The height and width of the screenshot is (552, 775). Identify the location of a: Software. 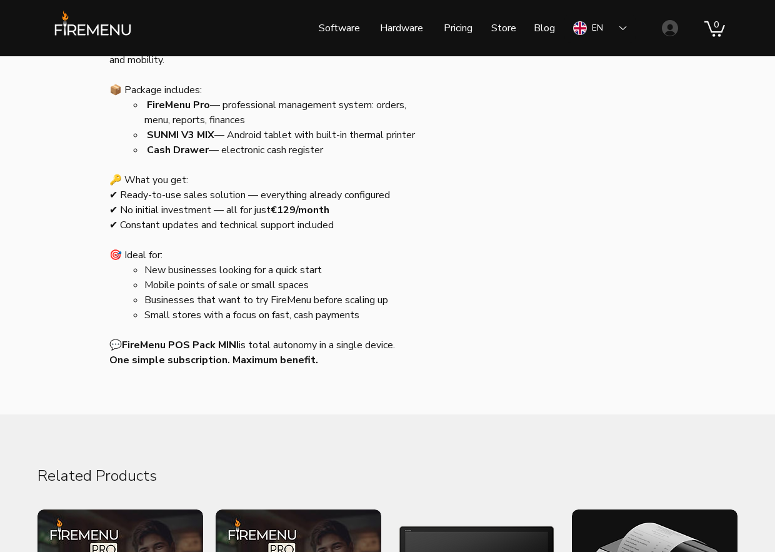
(339, 28).